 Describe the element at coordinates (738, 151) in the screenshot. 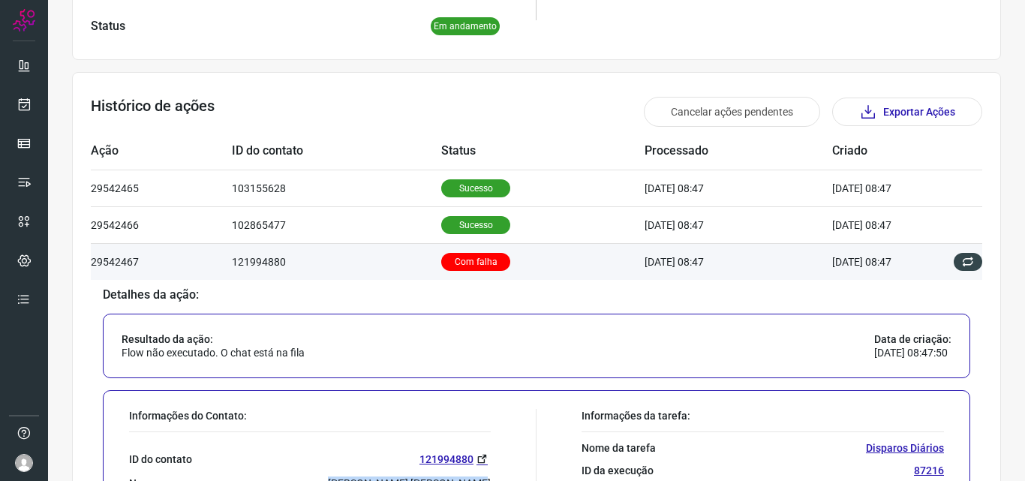

I see `td: Processado` at that location.